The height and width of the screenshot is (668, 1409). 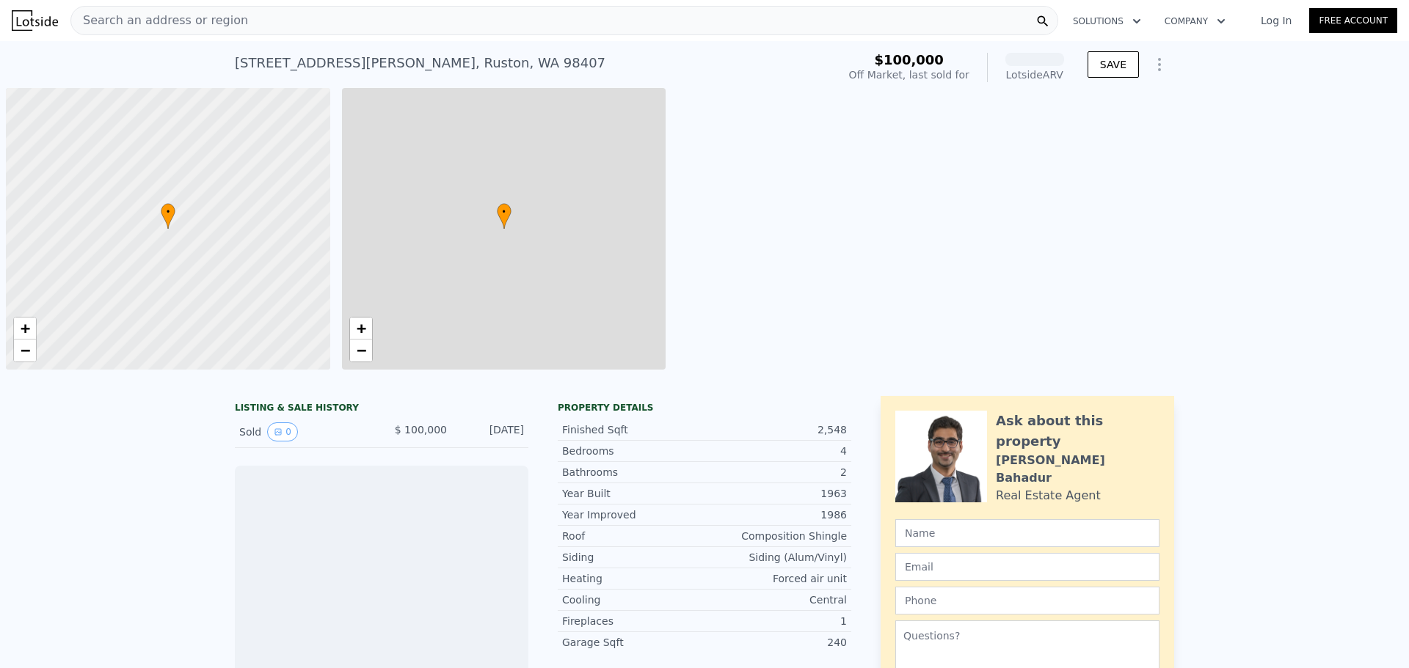 I want to click on div: 1986, so click(x=776, y=515).